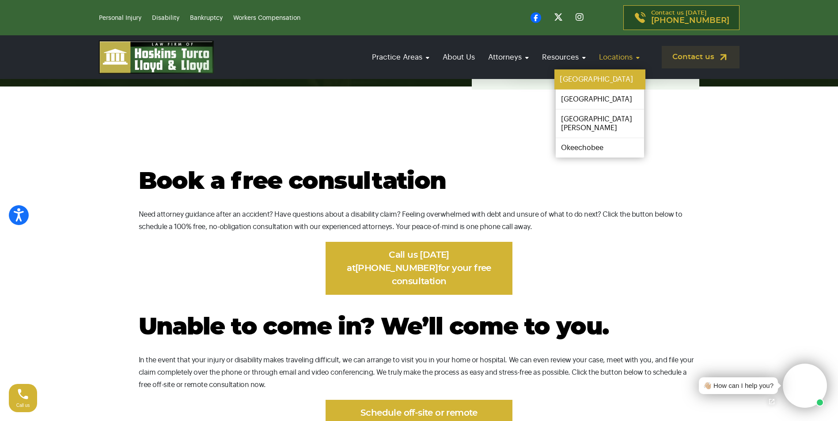 This screenshot has width=838, height=421. What do you see at coordinates (206, 18) in the screenshot?
I see `a: Bankruptcy` at bounding box center [206, 18].